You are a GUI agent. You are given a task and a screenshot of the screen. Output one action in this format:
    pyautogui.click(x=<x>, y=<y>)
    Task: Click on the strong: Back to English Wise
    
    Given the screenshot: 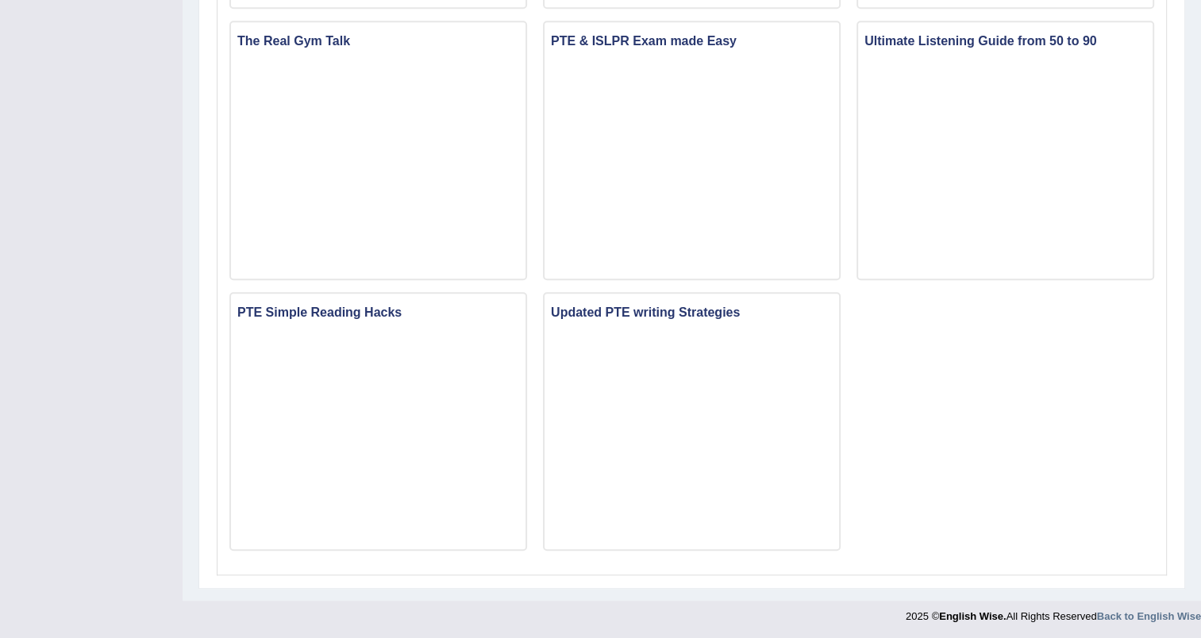 What is the action you would take?
    pyautogui.click(x=1149, y=616)
    